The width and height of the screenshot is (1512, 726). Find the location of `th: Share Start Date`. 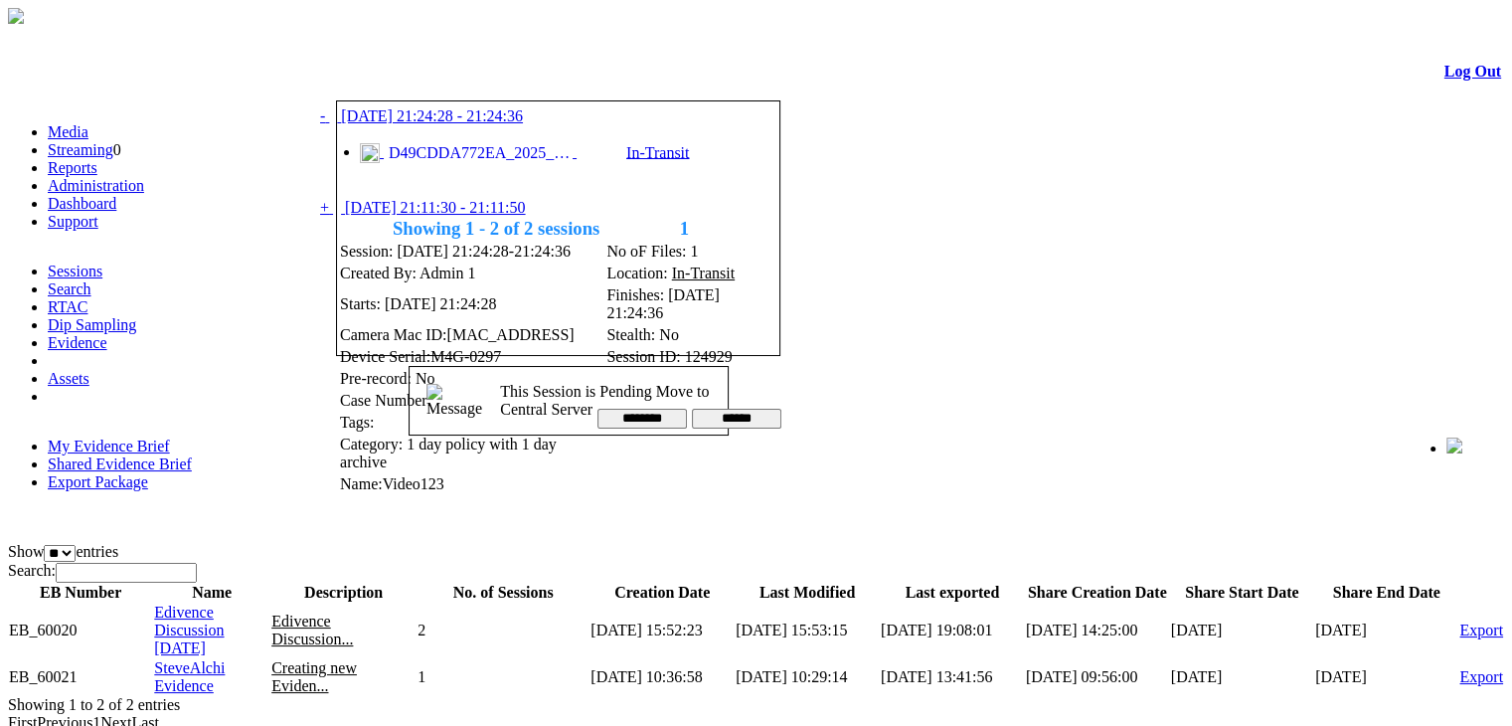

th: Share Start Date is located at coordinates (1241, 592).